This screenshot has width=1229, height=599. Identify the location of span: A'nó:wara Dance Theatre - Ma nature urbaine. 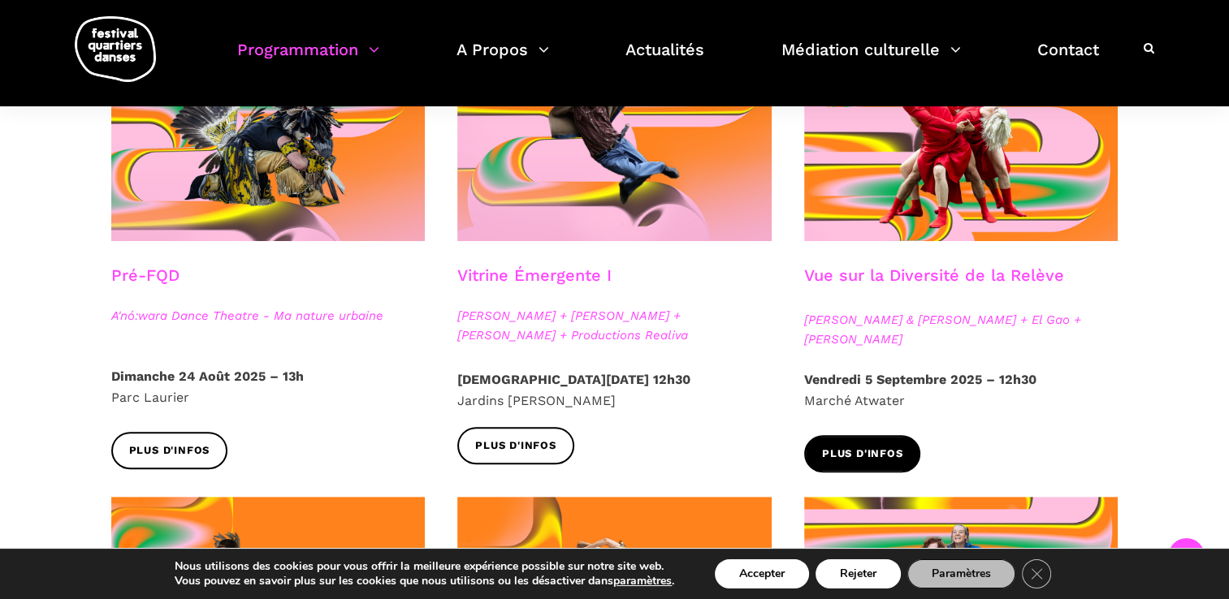
(268, 316).